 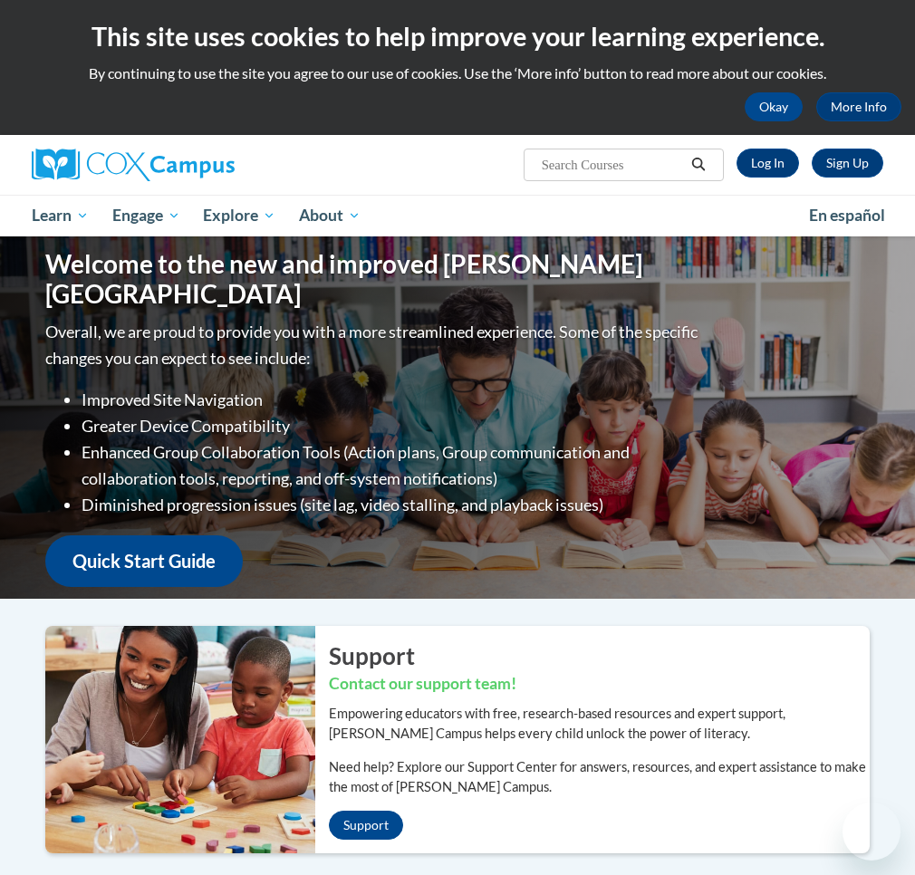 What do you see at coordinates (847, 215) in the screenshot?
I see `span: En español` at bounding box center [847, 215].